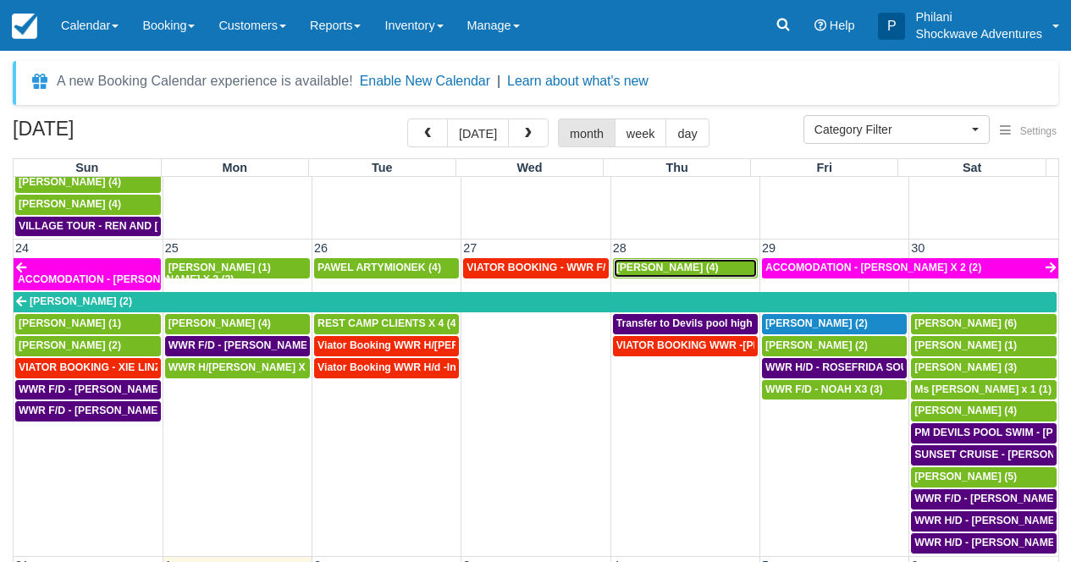  What do you see at coordinates (834, 368) in the screenshot?
I see `a: WWR H/D - ROSEFRIDA SOUER X 2 (2)` at bounding box center [834, 368].